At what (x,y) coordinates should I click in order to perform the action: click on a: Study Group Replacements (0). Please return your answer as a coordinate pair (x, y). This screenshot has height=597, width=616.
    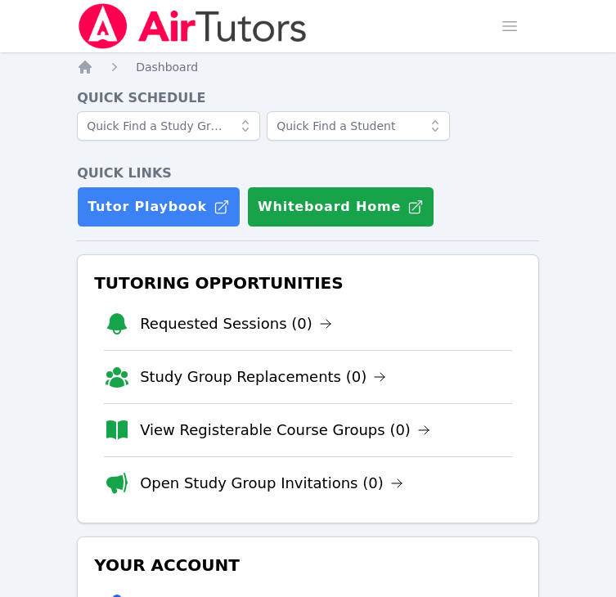
    Looking at the image, I should click on (263, 377).